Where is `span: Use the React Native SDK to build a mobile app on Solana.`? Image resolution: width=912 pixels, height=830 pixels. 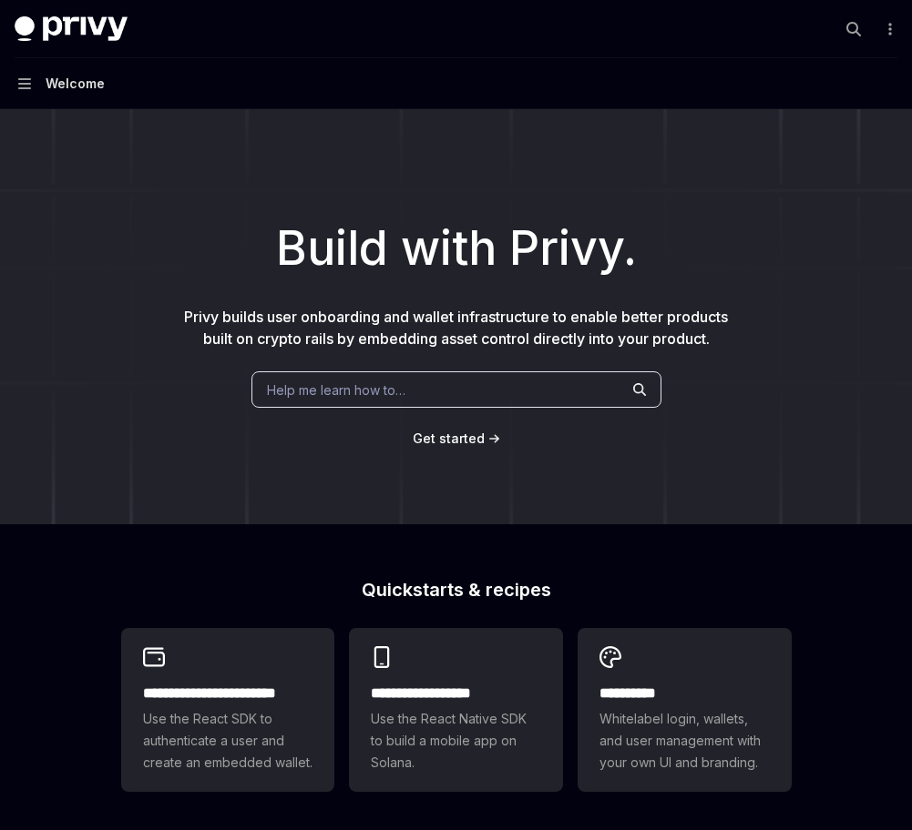
span: Use the React Native SDK to build a mobile app on Solana. is located at coordinates (455, 741).